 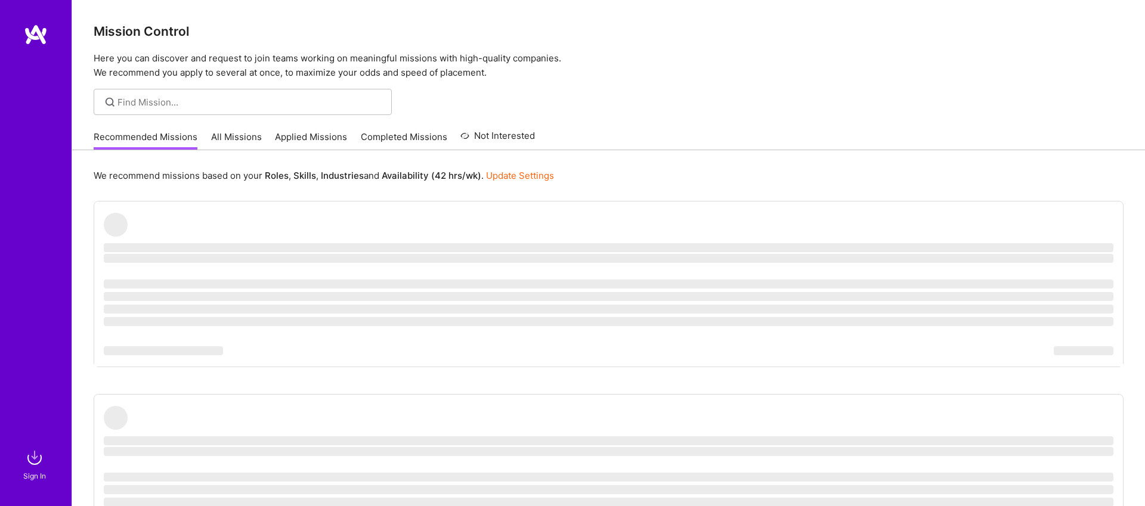 I want to click on i: icon SearchGrey, so click(x=110, y=102).